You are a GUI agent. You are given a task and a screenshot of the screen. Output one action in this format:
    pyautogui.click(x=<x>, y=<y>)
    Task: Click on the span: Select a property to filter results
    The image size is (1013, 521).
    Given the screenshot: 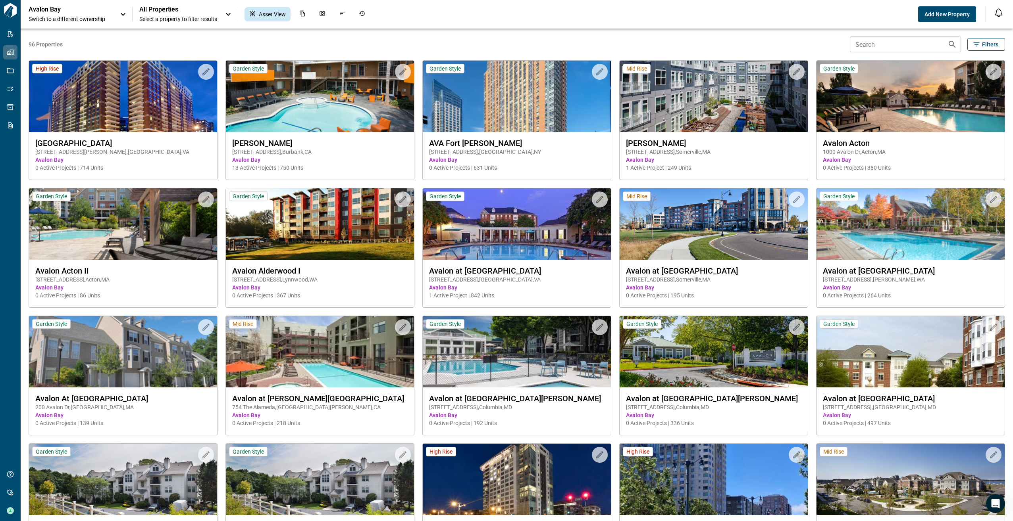 What is the action you would take?
    pyautogui.click(x=178, y=19)
    